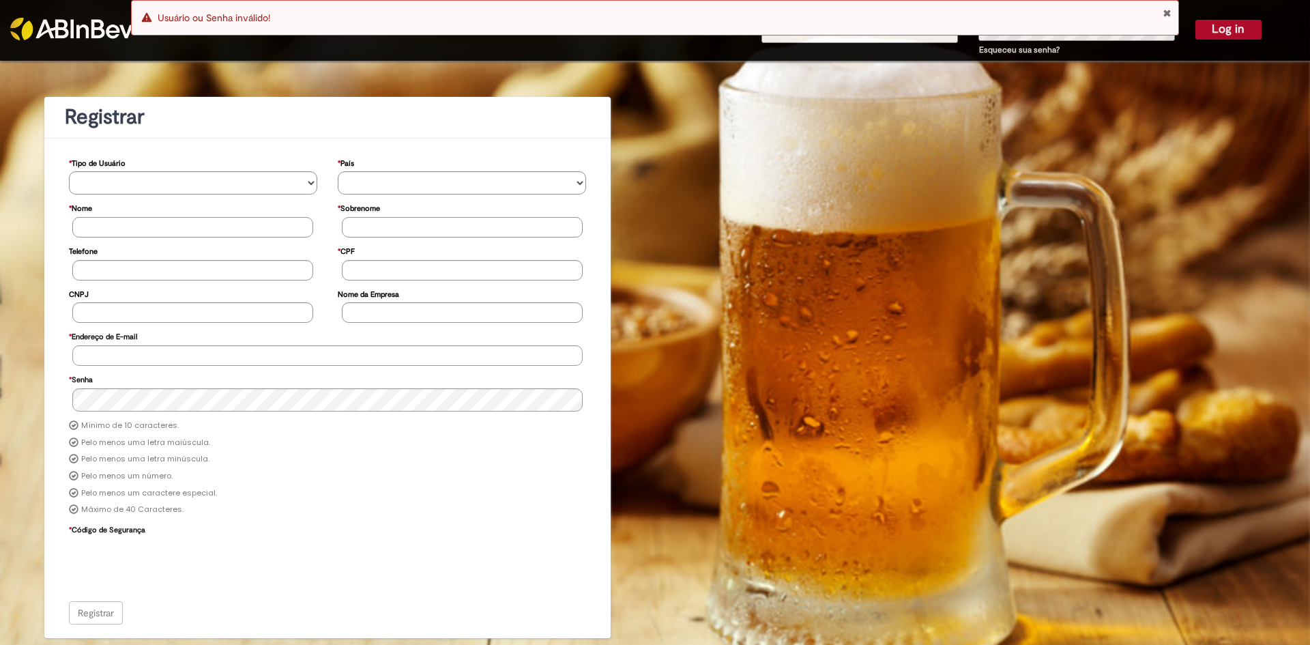  I want to click on label: País, so click(346, 162).